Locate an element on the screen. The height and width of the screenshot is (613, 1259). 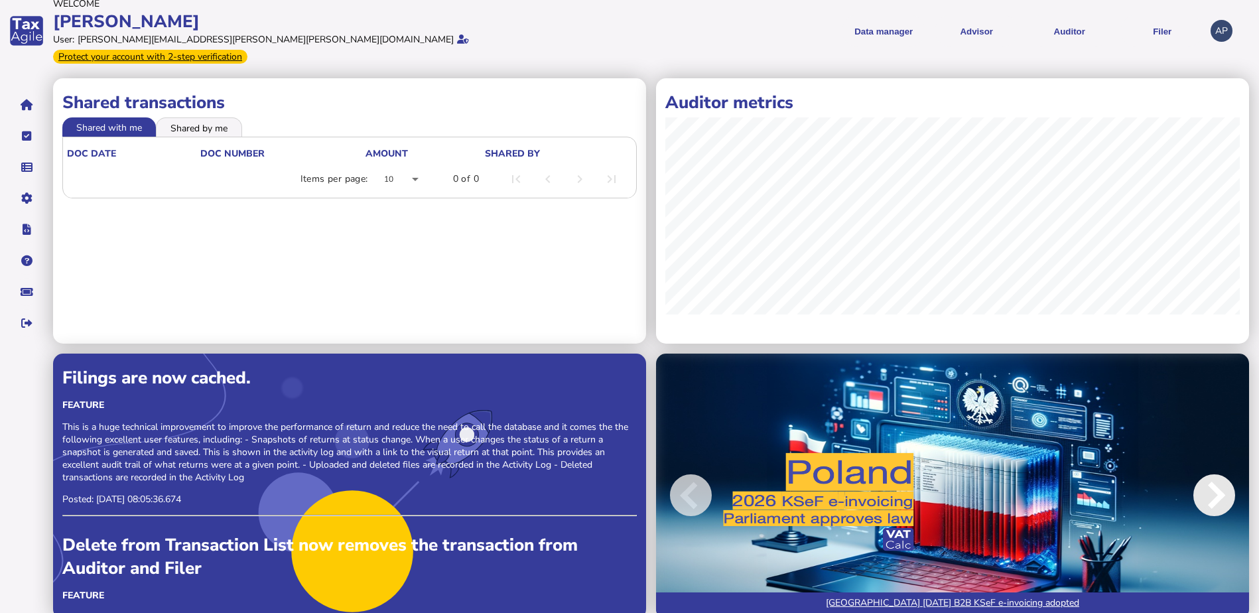
button: Home is located at coordinates (27, 105).